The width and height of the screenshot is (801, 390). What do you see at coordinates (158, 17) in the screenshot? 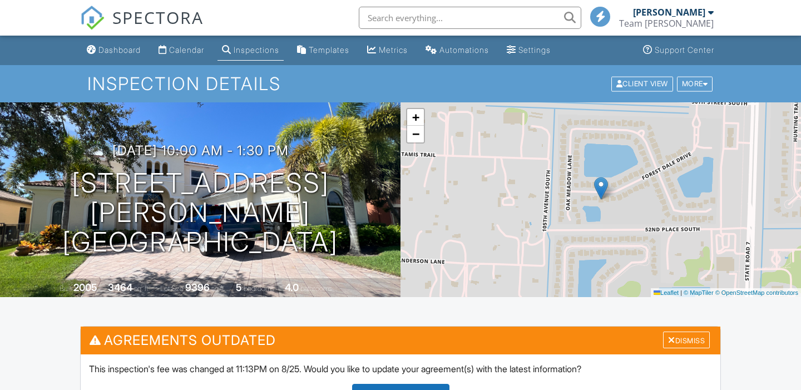
I see `span: SPECTORA` at bounding box center [158, 17].